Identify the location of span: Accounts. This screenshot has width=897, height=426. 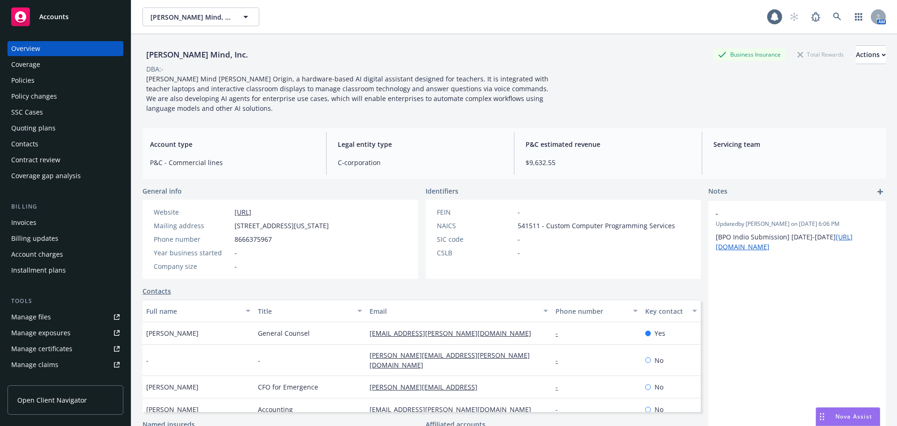
(54, 17).